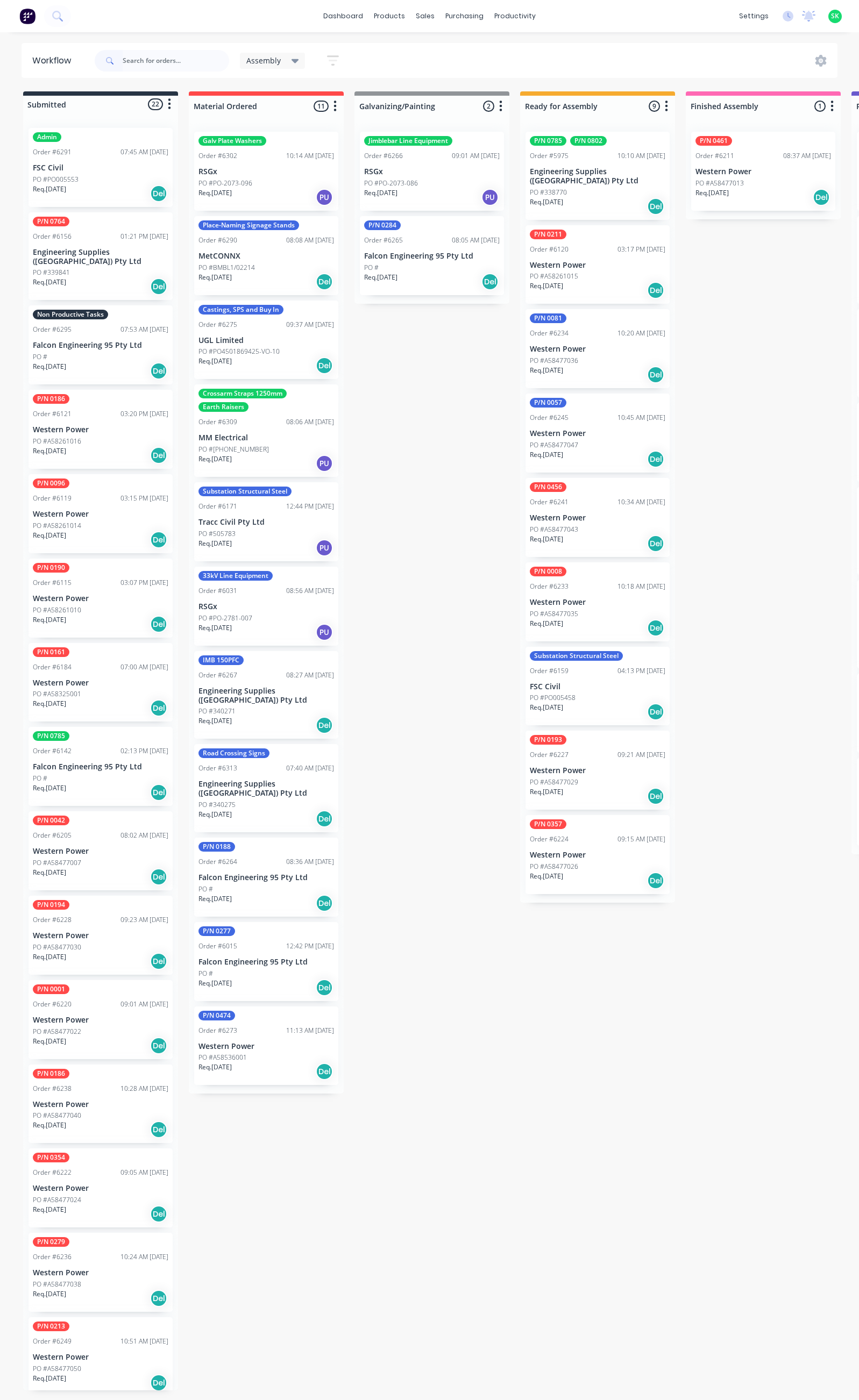 The width and height of the screenshot is (859, 1400). What do you see at coordinates (548, 571) in the screenshot?
I see `div: P/N 0008` at bounding box center [548, 571].